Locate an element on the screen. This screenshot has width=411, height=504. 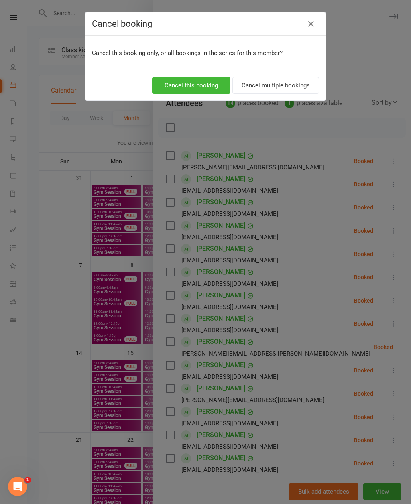
button: Close is located at coordinates (311, 24).